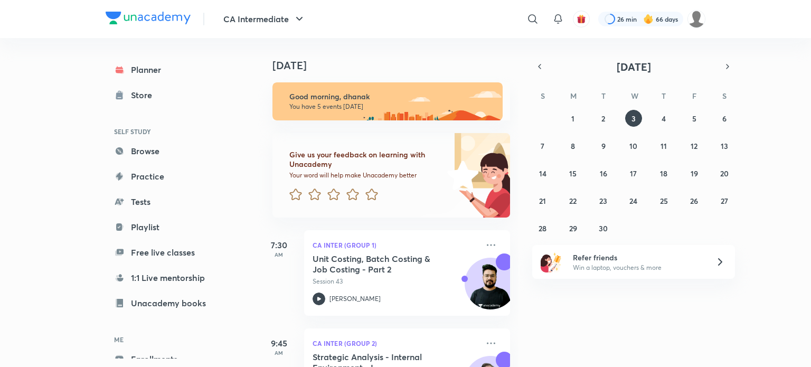 The image size is (811, 367). I want to click on button: September 5, 2025, so click(694, 118).